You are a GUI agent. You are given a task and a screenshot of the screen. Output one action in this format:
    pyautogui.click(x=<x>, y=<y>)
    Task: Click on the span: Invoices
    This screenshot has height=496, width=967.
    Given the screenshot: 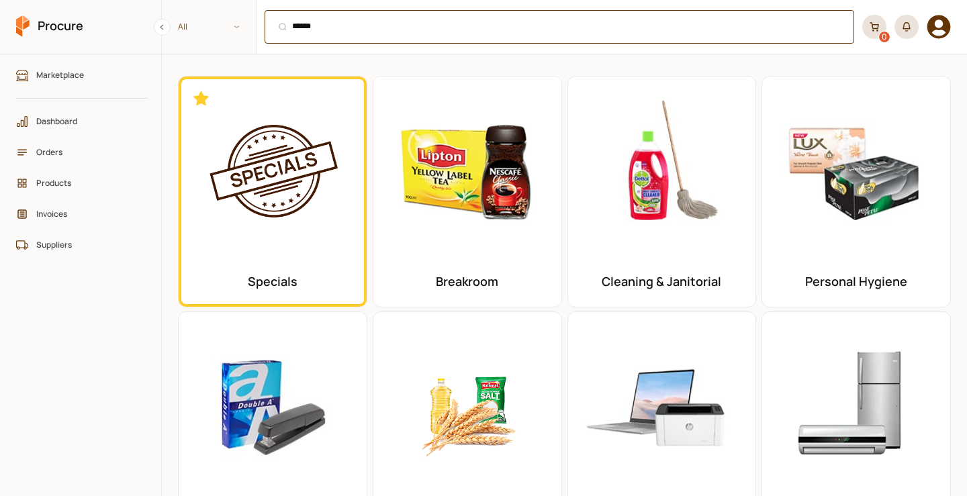 What is the action you would take?
    pyautogui.click(x=87, y=214)
    